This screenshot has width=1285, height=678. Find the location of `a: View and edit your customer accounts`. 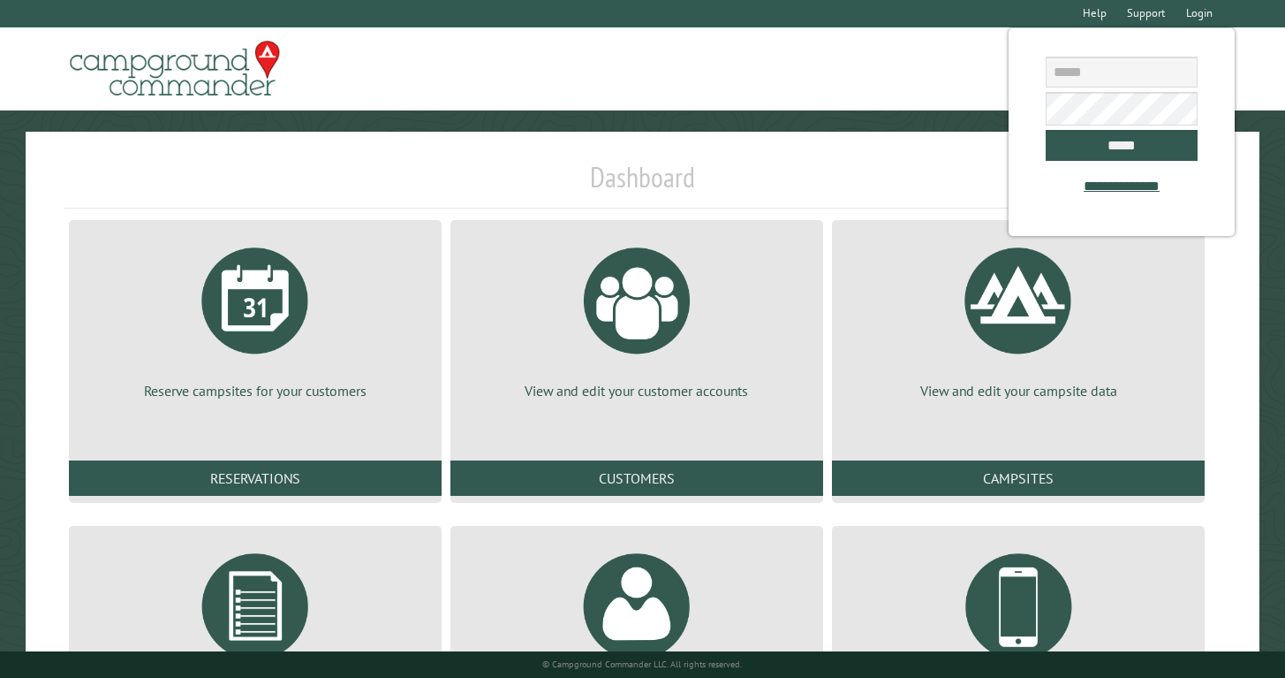

a: View and edit your customer accounts is located at coordinates (637, 317).